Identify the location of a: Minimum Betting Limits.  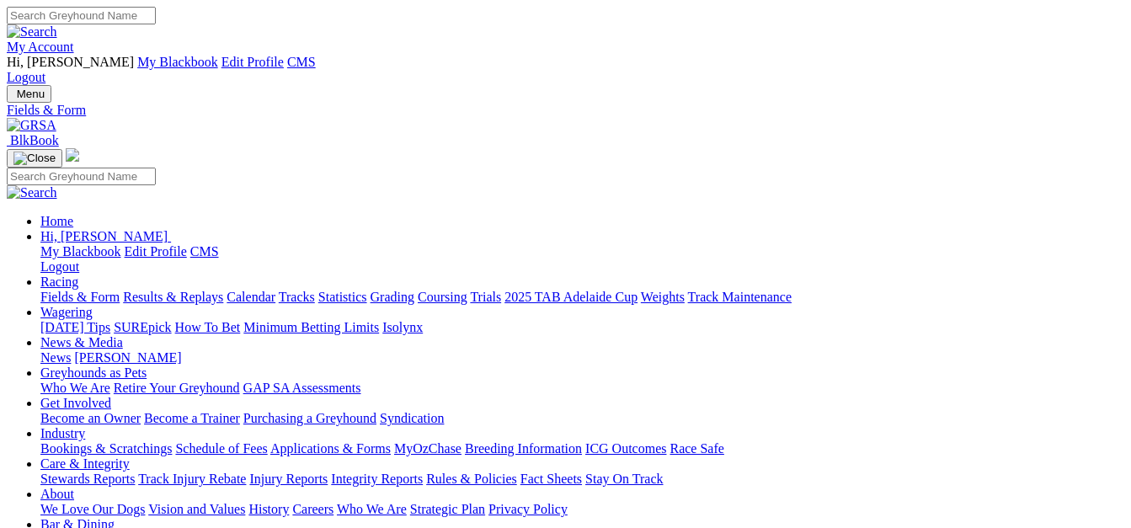
(311, 327).